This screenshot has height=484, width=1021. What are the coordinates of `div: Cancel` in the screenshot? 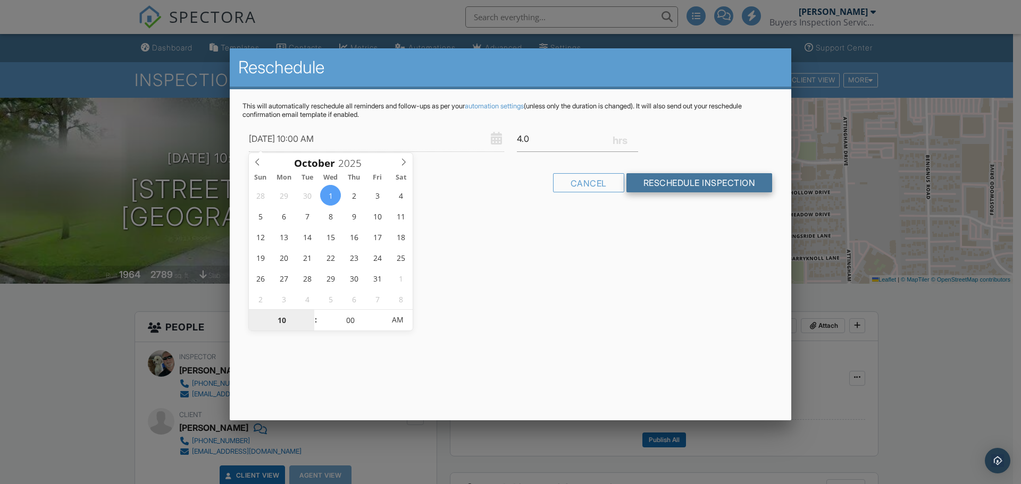 It's located at (589, 183).